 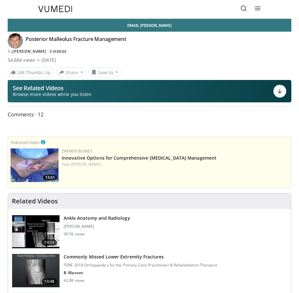 What do you see at coordinates (74, 280) in the screenshot?
I see `p: 42.8K views` at bounding box center [74, 280].